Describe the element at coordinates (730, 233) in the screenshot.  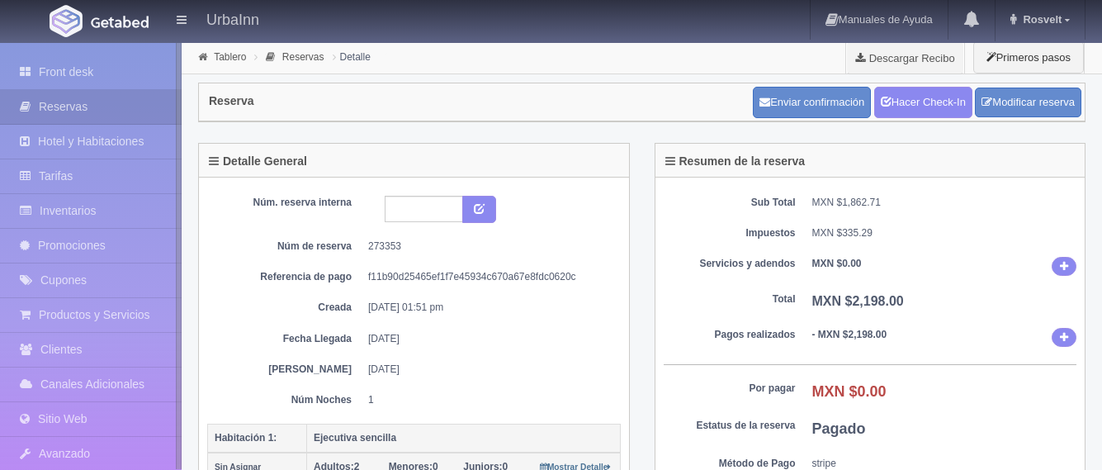
I see `dt: Impuestos` at that location.